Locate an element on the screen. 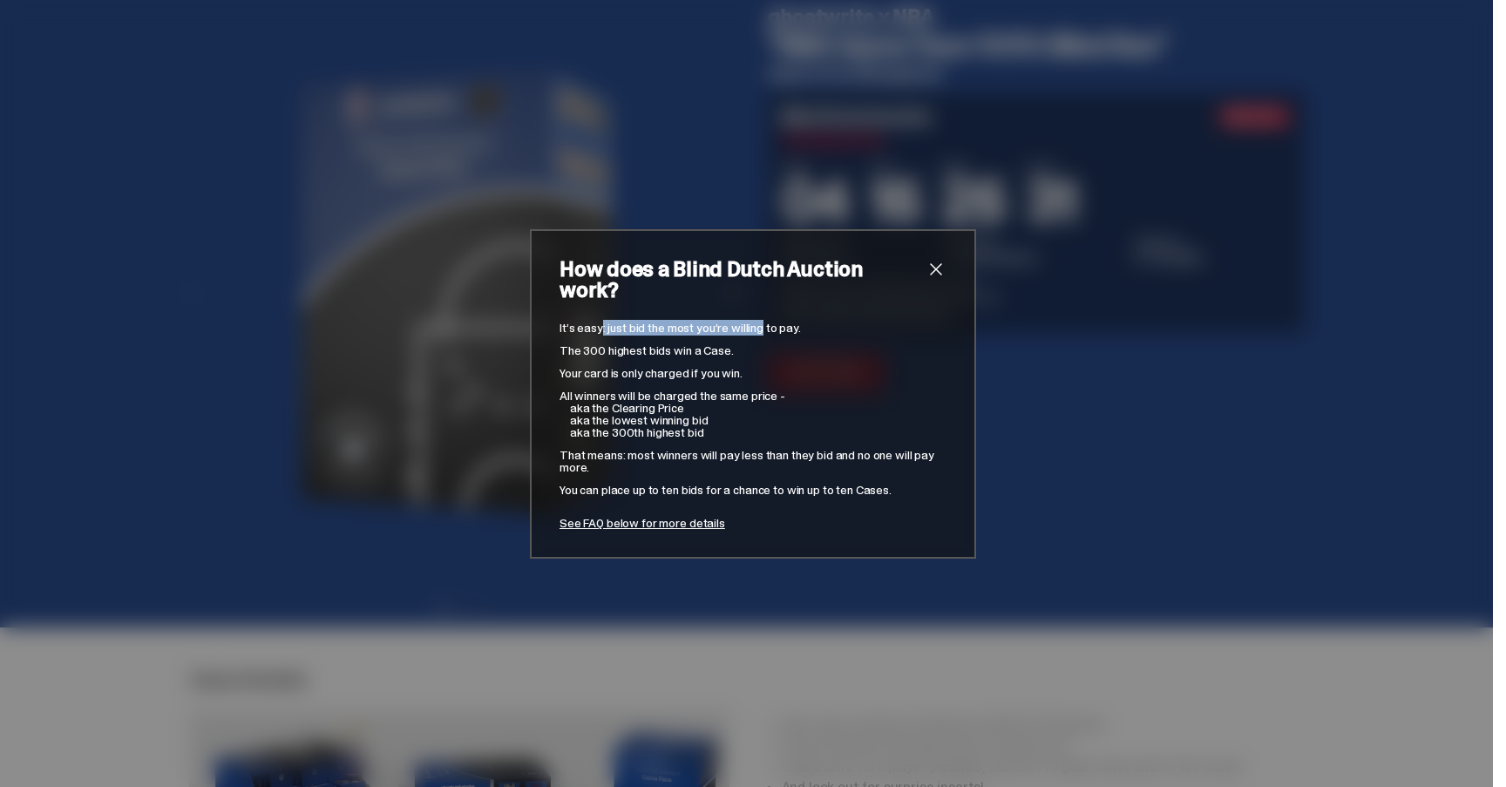  p: It’s easy: just bid the most you’re willing to pay. is located at coordinates (753, 328).